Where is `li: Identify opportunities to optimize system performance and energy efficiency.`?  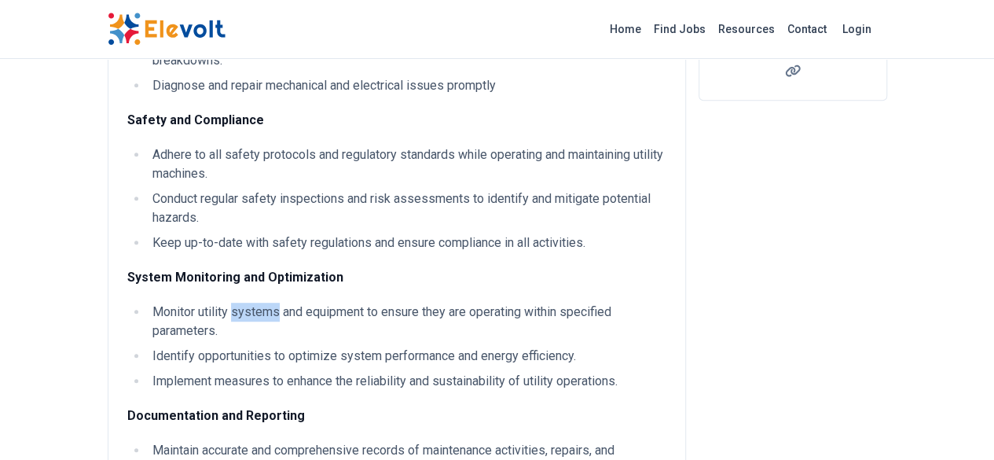 li: Identify opportunities to optimize system performance and energy efficiency. is located at coordinates (407, 356).